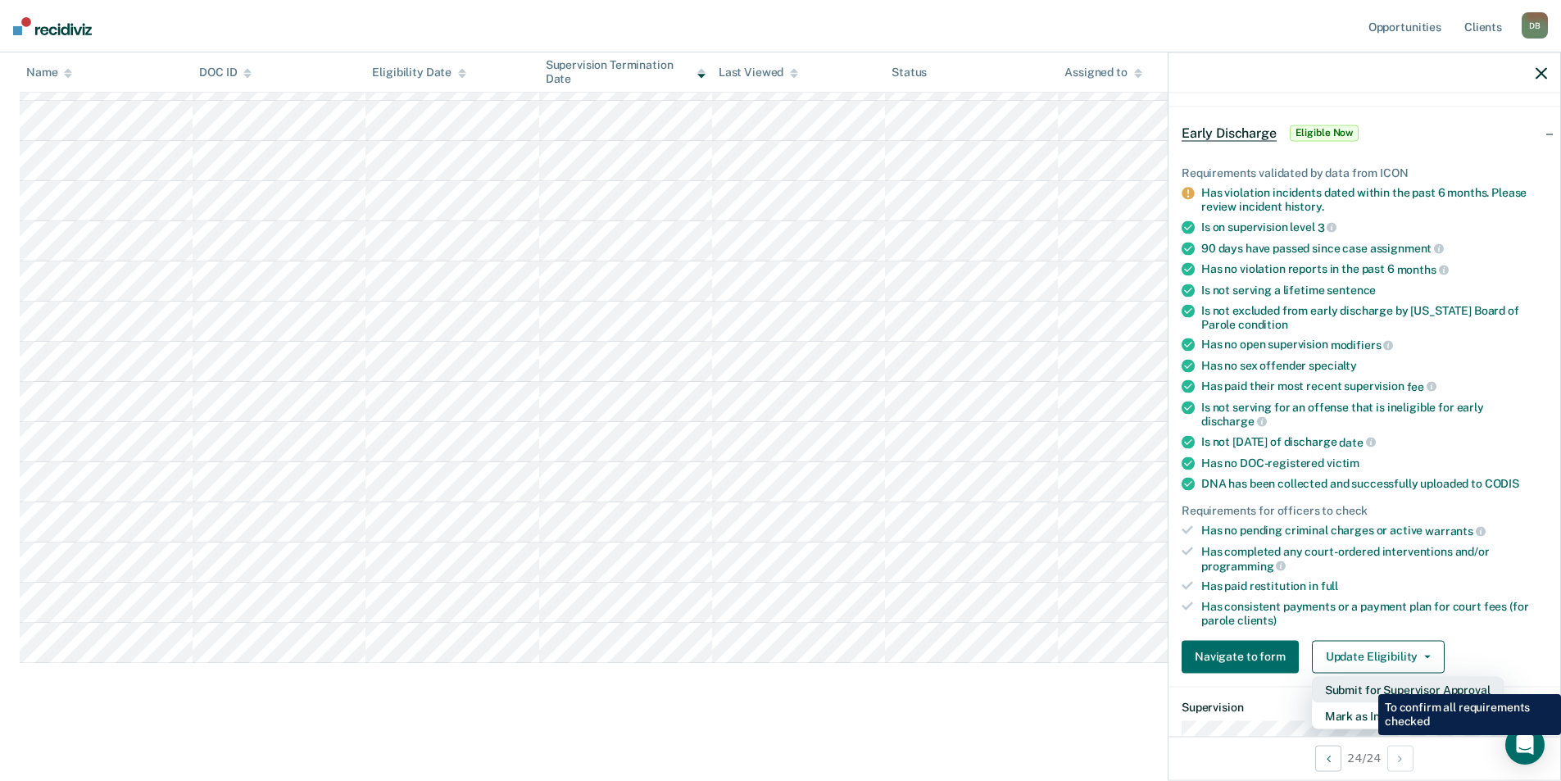 Image resolution: width=1561 pixels, height=781 pixels. I want to click on span: discharge, so click(1234, 421).